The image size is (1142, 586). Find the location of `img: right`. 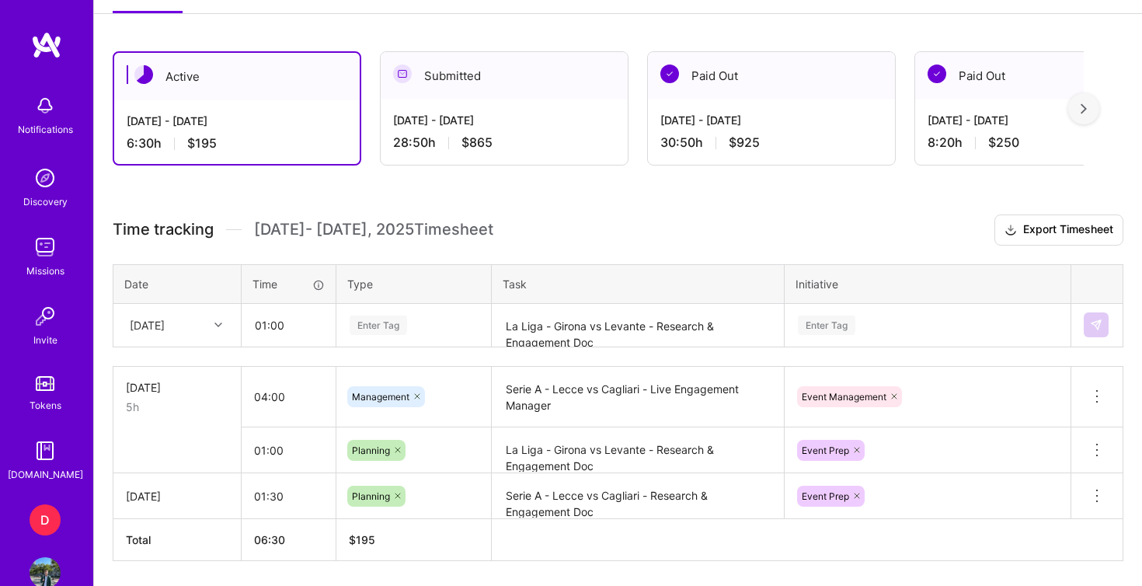

img: right is located at coordinates (1084, 109).